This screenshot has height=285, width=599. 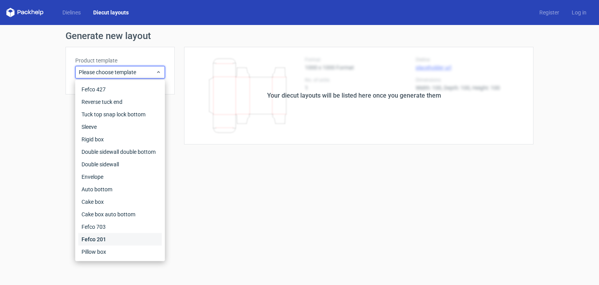 What do you see at coordinates (580, 12) in the screenshot?
I see `a: Log in` at bounding box center [580, 12].